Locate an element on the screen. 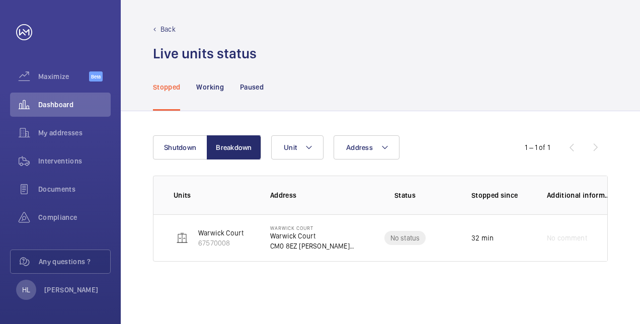 This screenshot has width=640, height=324. p: Stopped since is located at coordinates (501, 195).